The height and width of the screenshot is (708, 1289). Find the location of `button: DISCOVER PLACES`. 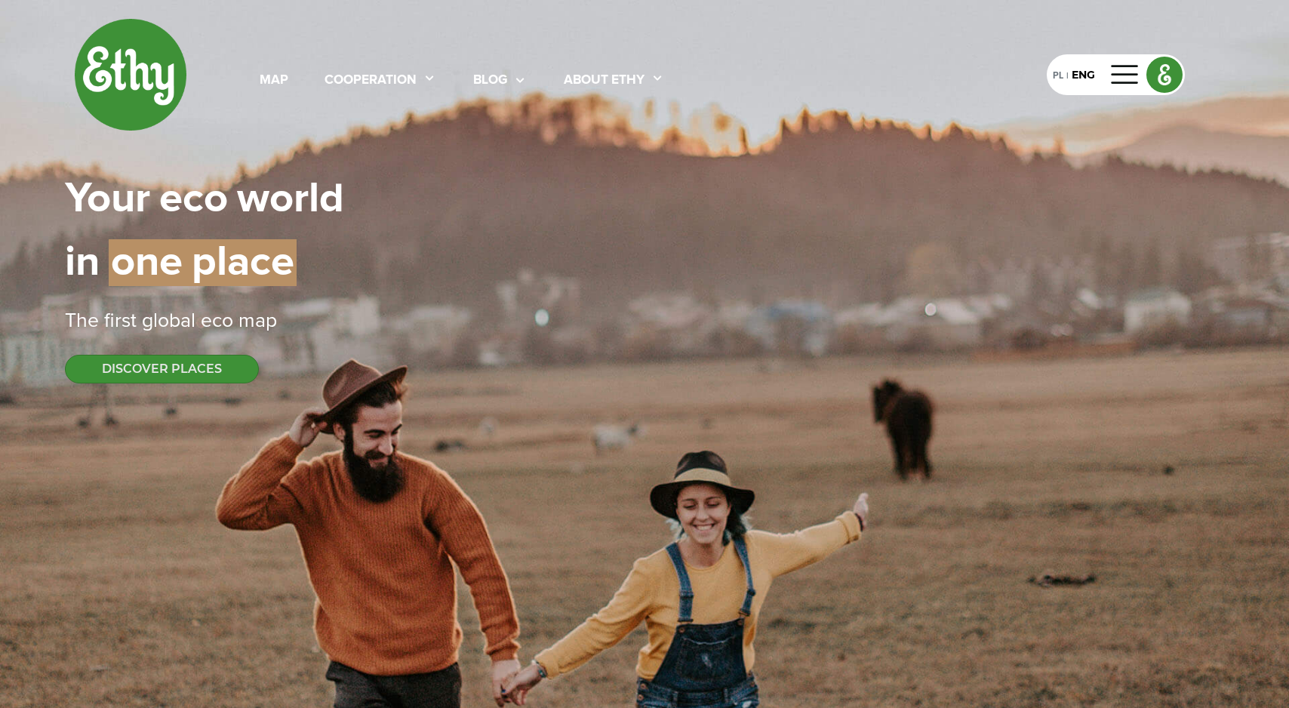

button: DISCOVER PLACES is located at coordinates (161, 369).